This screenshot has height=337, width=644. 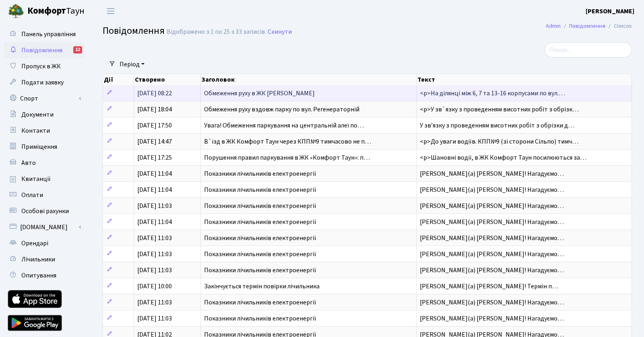 I want to click on a: Пропуск в ЖК, so click(x=44, y=66).